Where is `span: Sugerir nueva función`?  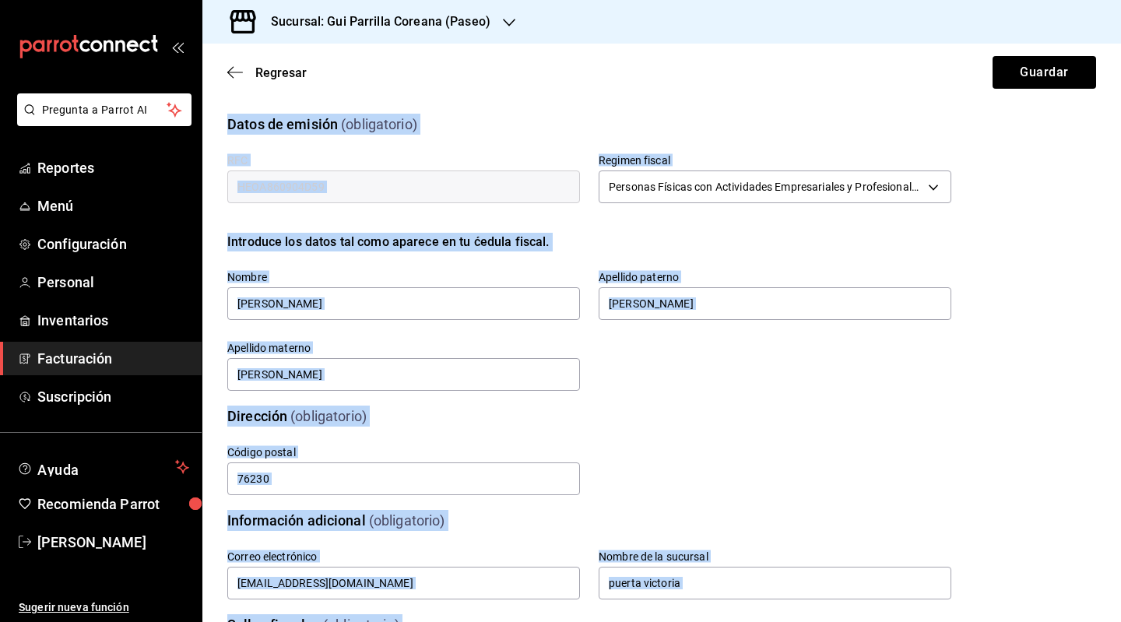
span: Sugerir nueva función is located at coordinates (104, 607).